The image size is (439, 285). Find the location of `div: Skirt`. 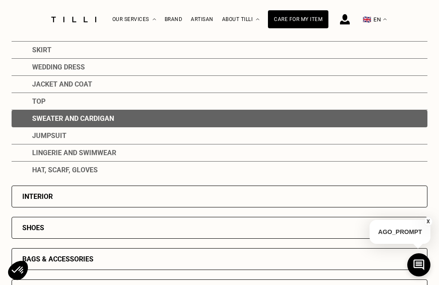

div: Skirt is located at coordinates (219, 50).